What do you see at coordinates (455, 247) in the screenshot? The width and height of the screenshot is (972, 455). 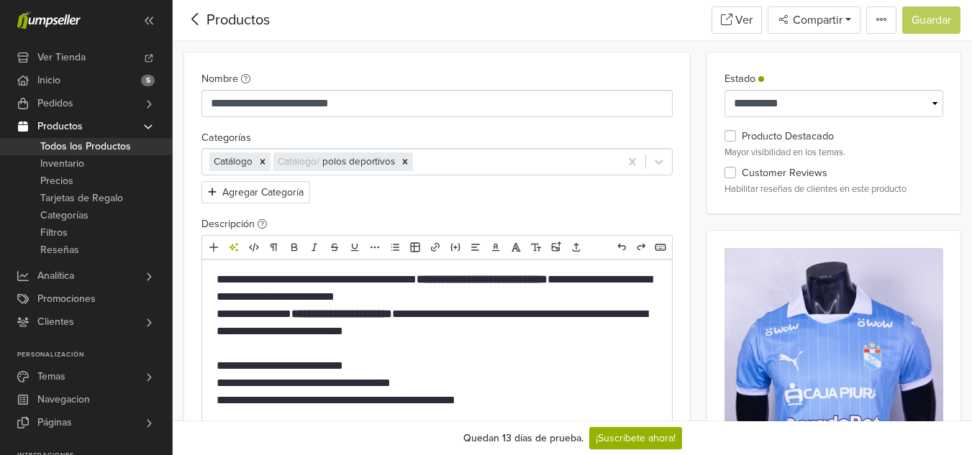 I see `a: Incrustar` at bounding box center [455, 247].